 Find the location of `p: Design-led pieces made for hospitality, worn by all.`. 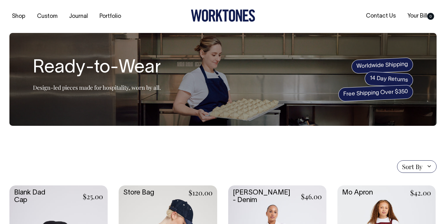

p: Design-led pieces made for hospitality, worn by all. is located at coordinates (97, 88).